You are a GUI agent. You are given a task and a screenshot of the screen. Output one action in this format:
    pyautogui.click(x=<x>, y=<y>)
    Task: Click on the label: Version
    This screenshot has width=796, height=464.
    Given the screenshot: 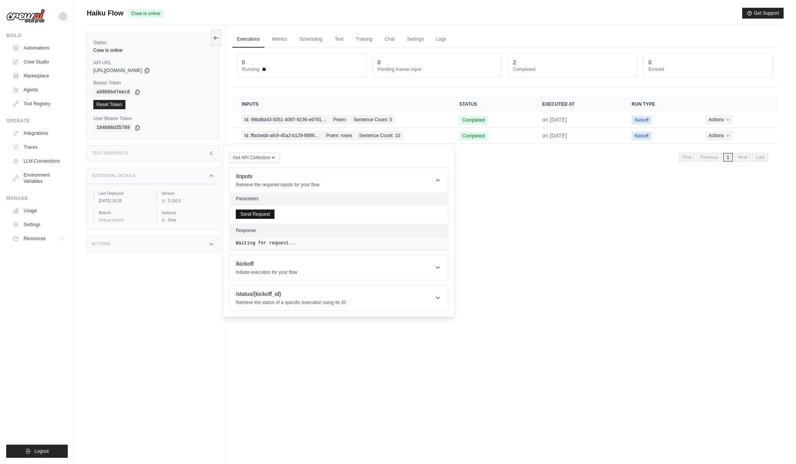 What is the action you would take?
    pyautogui.click(x=187, y=193)
    